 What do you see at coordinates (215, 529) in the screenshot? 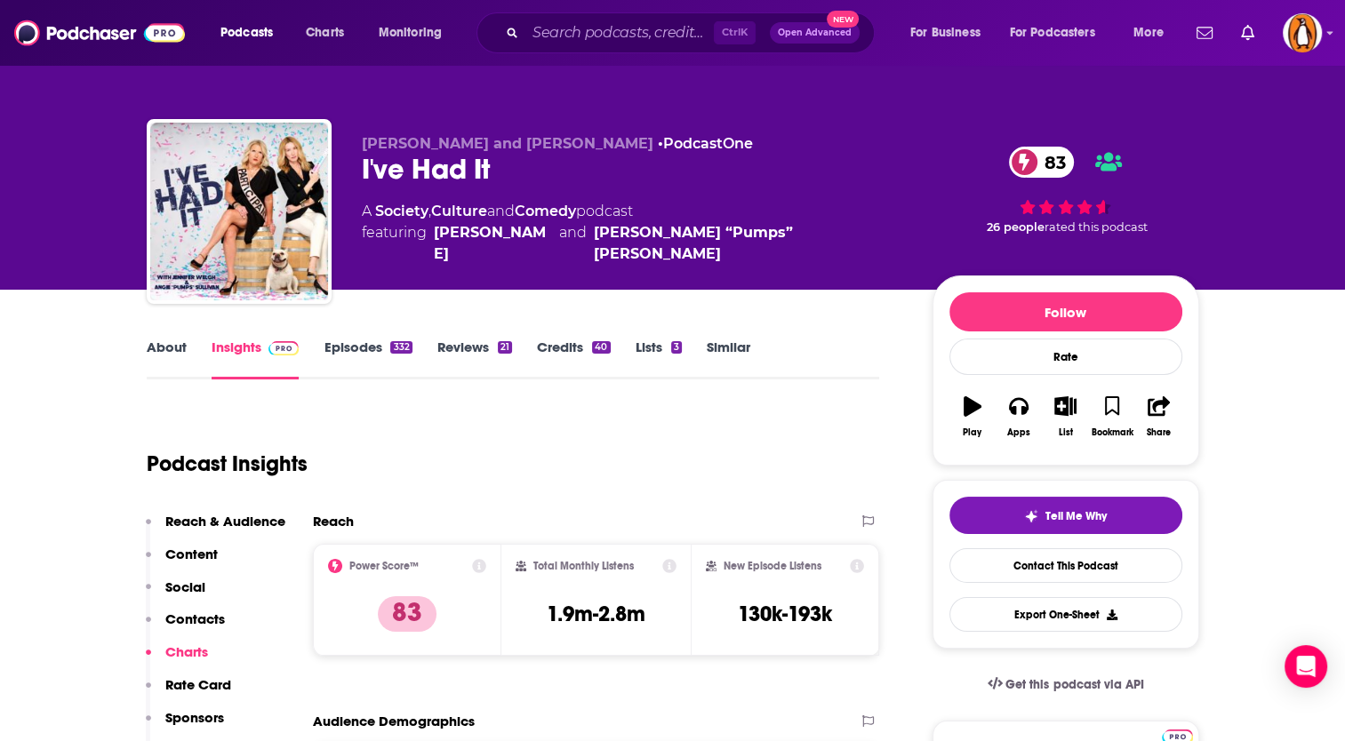
I see `button: Reach & Audience` at bounding box center [215, 529].